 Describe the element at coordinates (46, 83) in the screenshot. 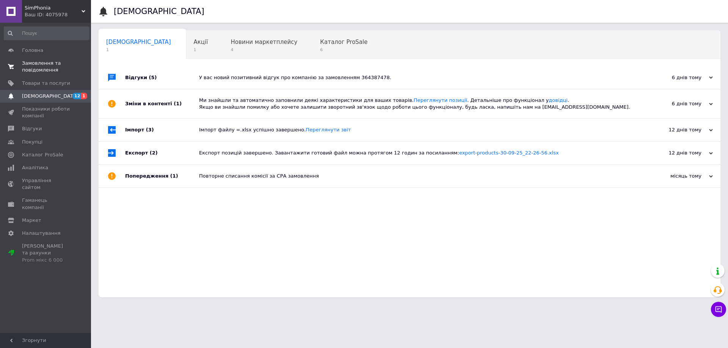

I see `span: Товари та послуги` at that location.